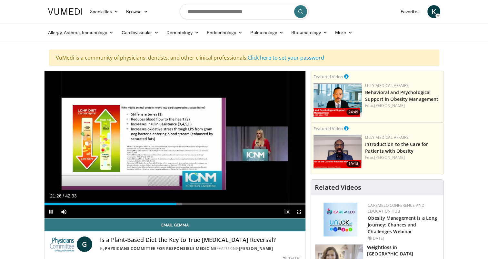 The width and height of the screenshot is (488, 259). I want to click on input: Search topics, interventions, so click(244, 12).